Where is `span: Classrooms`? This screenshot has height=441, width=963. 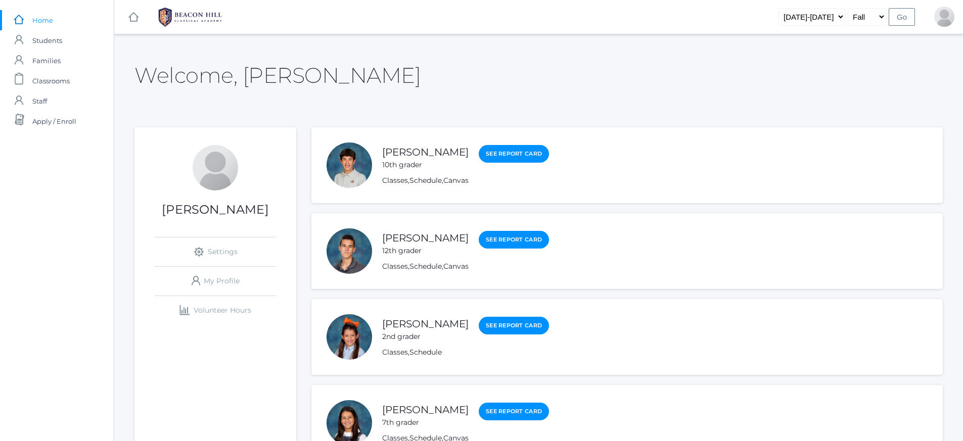 span: Classrooms is located at coordinates (51, 81).